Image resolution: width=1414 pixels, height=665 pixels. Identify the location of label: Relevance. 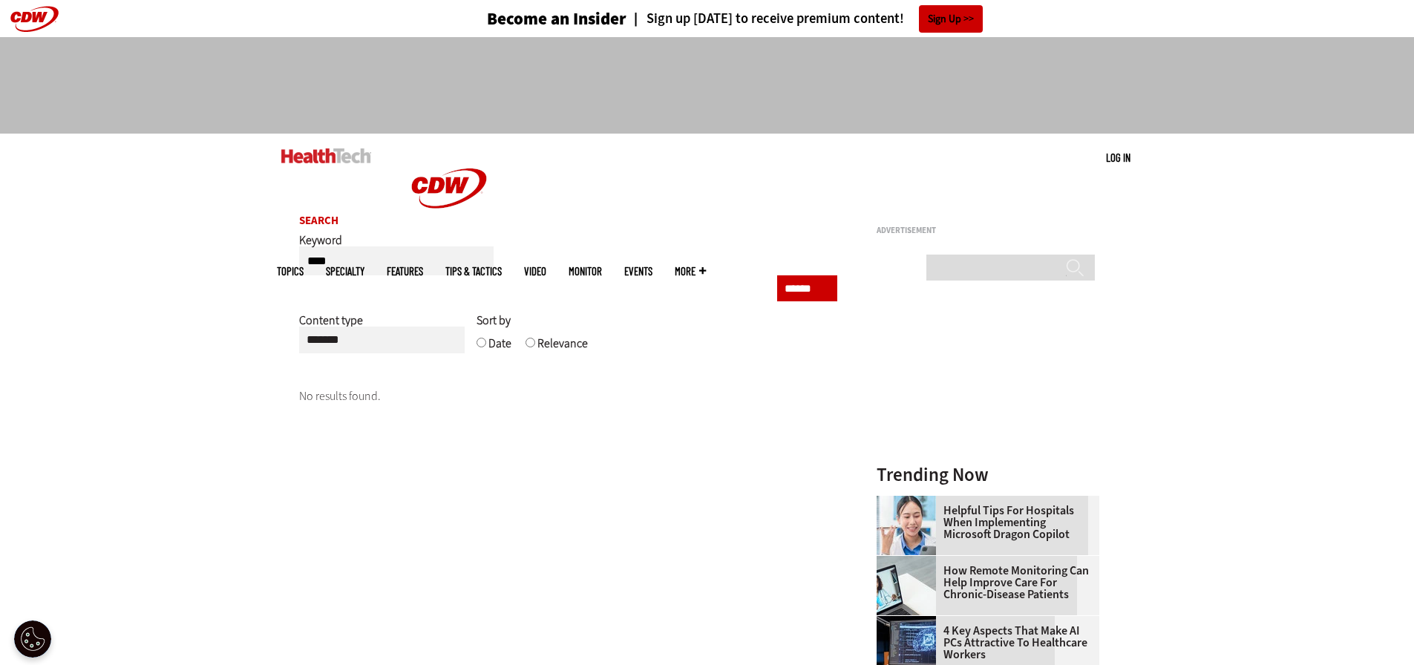
(563, 349).